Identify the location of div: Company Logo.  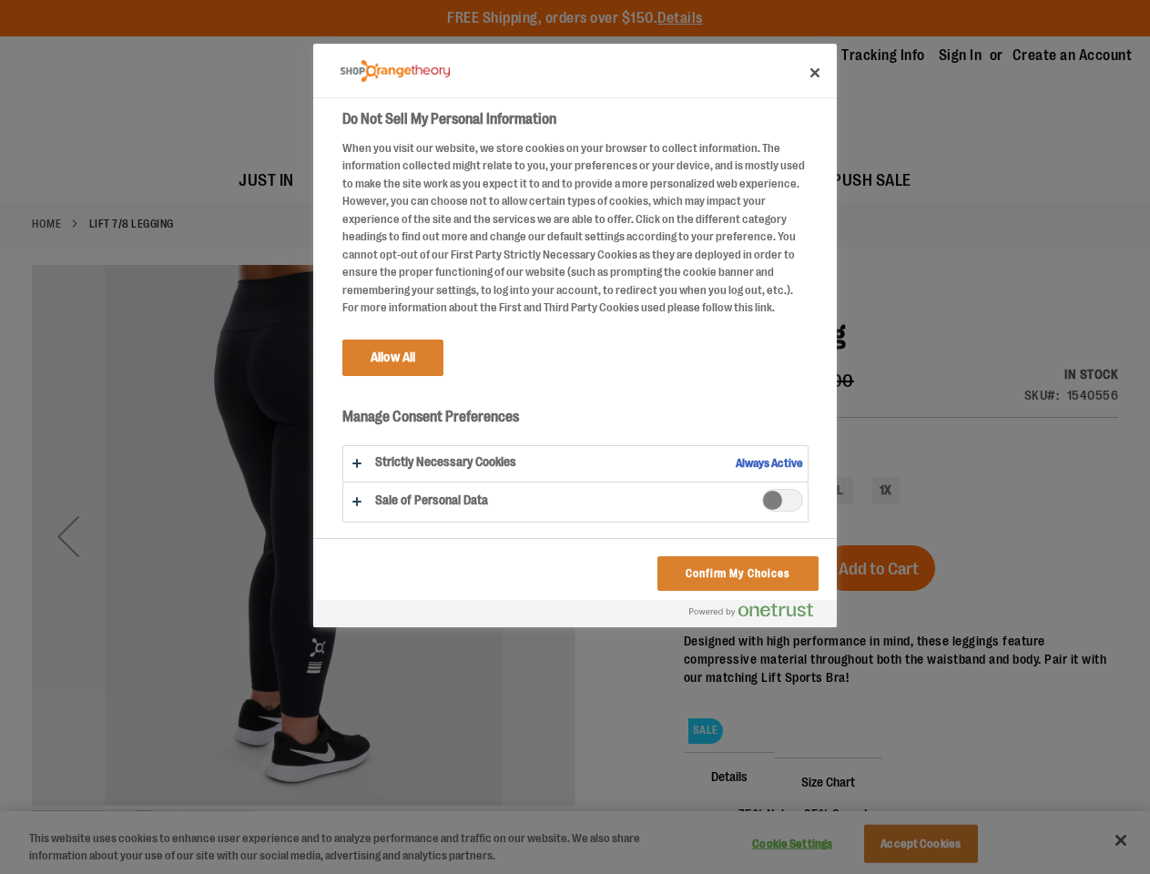
(395, 71).